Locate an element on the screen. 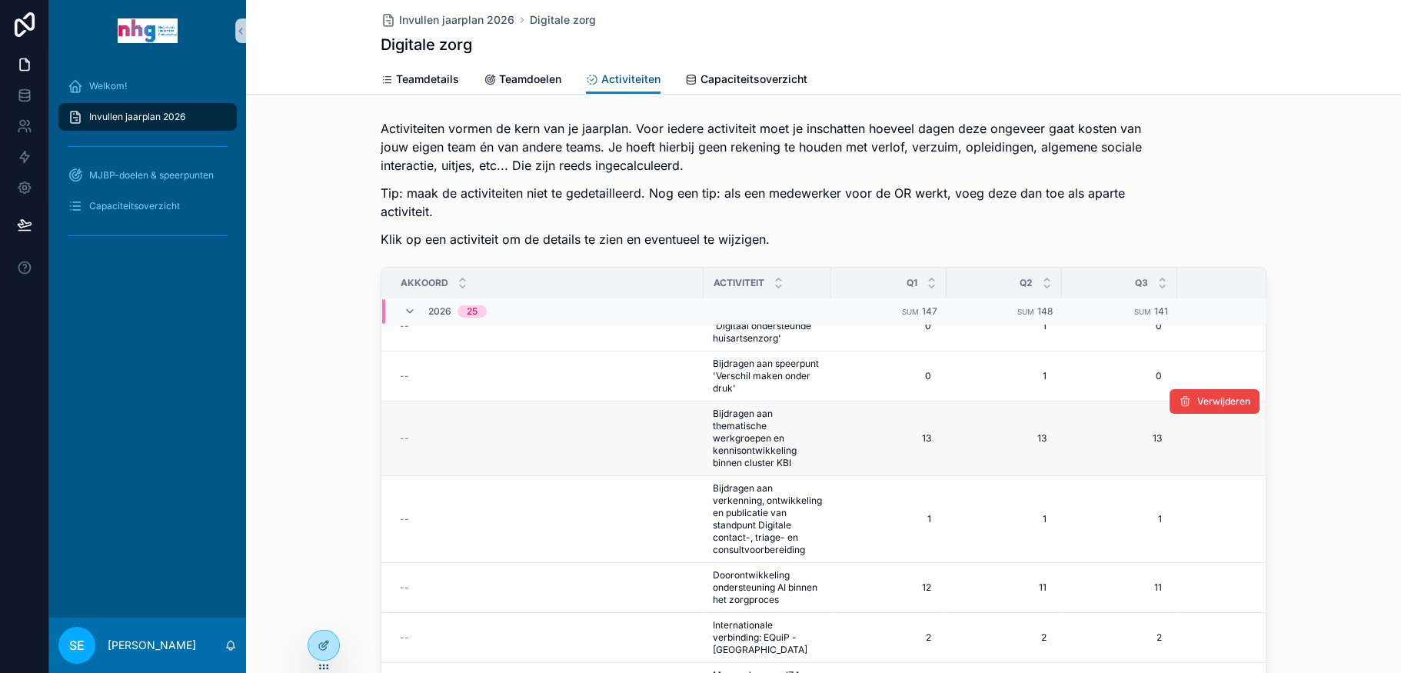 The image size is (1401, 673). span: 11 is located at coordinates (1276, 587).